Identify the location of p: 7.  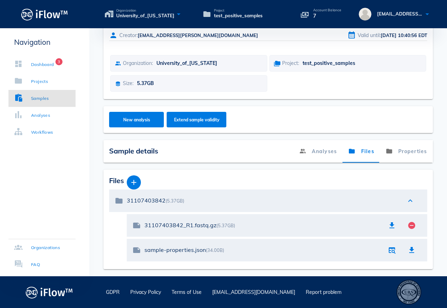
(327, 16).